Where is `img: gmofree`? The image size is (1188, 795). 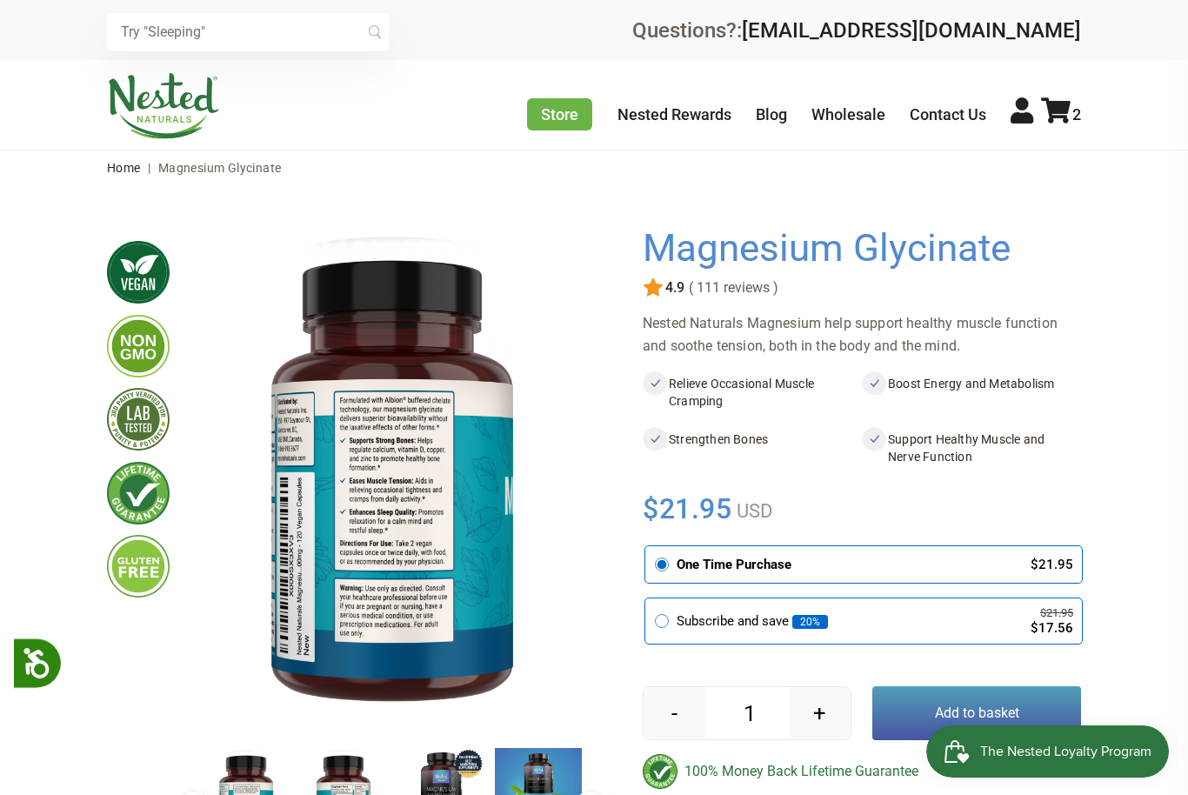 img: gmofree is located at coordinates (138, 346).